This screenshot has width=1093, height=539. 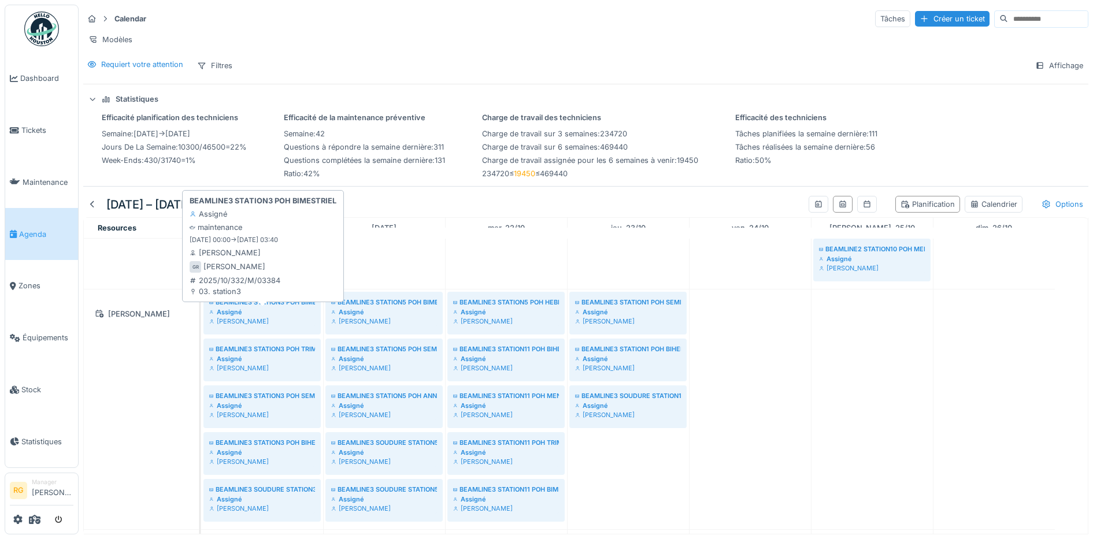 What do you see at coordinates (130, 18) in the screenshot?
I see `strong: Calendar` at bounding box center [130, 18].